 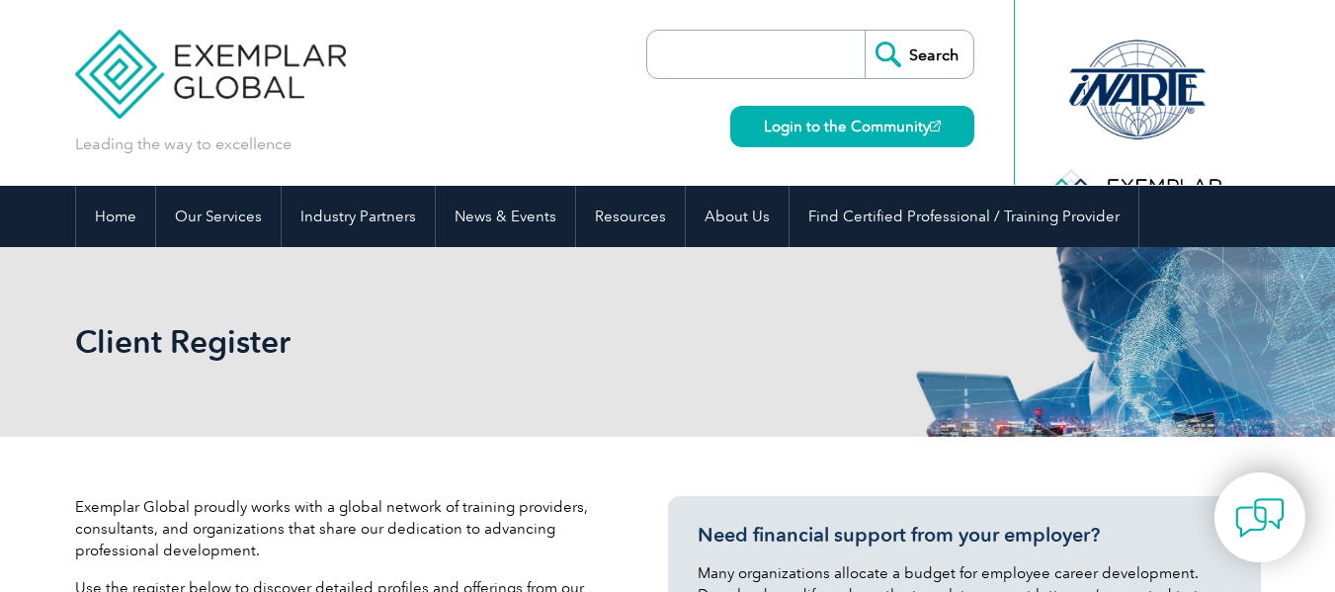 I want to click on input: Search, so click(x=919, y=54).